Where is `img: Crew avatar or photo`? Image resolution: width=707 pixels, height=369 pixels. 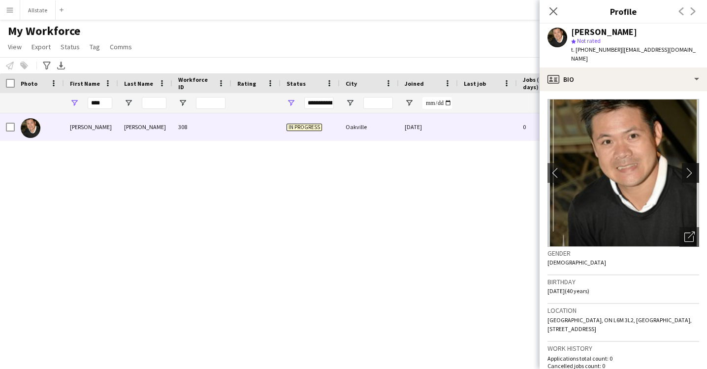
img: Crew avatar or photo is located at coordinates (623, 173).